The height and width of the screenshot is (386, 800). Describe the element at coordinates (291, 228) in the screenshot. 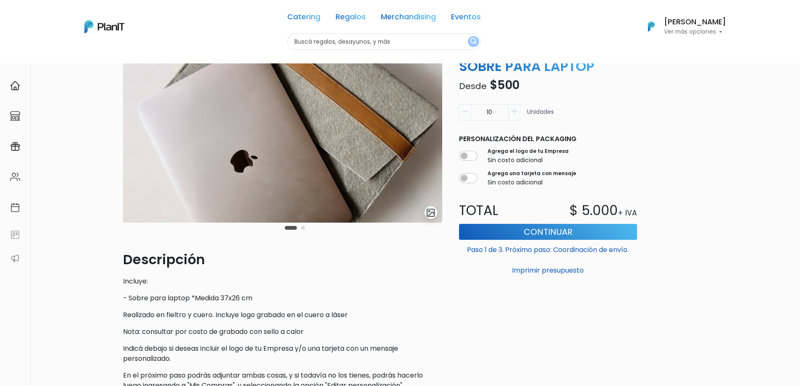

I see `button: Carousel Page 1 (Current Slide)` at that location.